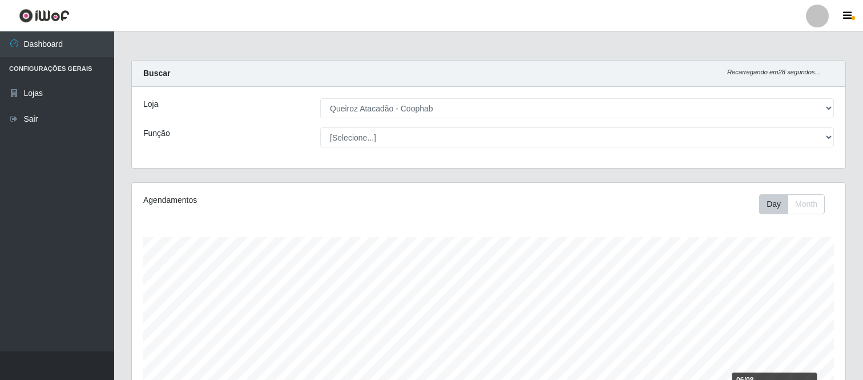  I want to click on div: Agendamentos, so click(282, 200).